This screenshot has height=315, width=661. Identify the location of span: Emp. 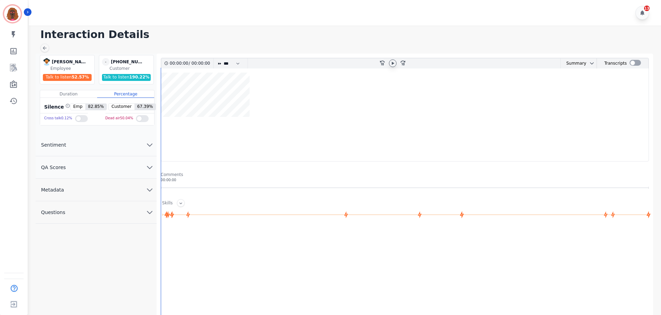
(78, 107).